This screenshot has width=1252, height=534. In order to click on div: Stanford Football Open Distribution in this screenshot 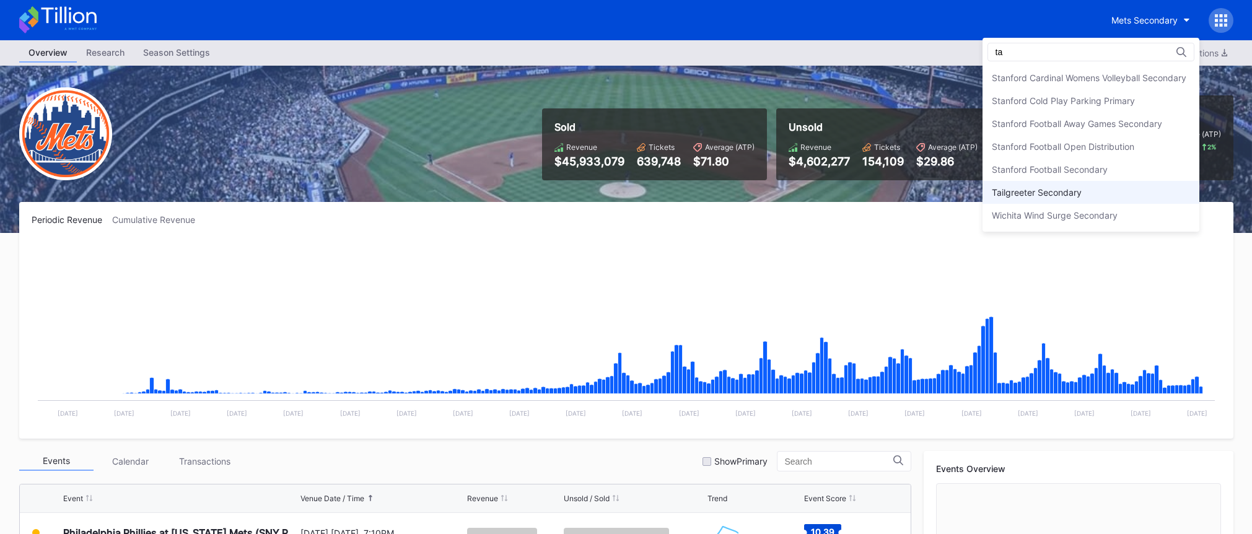, I will do `click(1063, 146)`.